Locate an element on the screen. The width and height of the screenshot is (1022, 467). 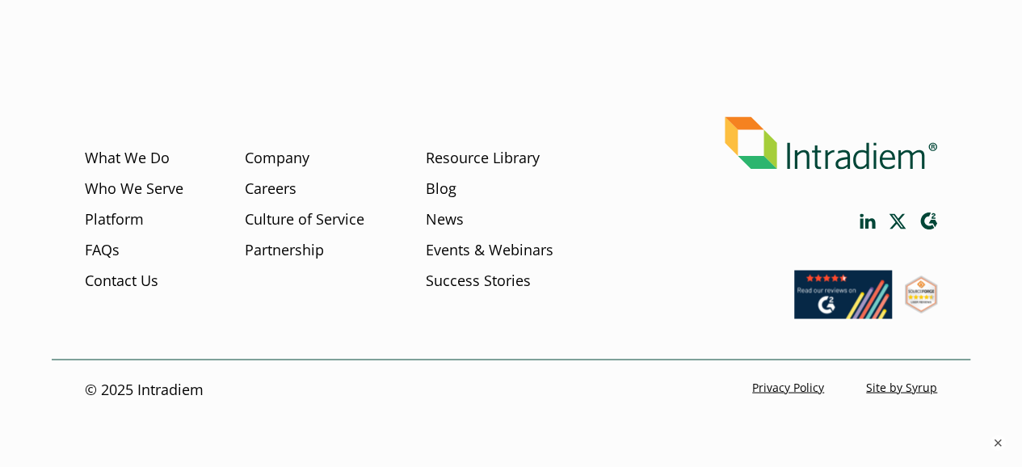
a: FAQs is located at coordinates (102, 250).